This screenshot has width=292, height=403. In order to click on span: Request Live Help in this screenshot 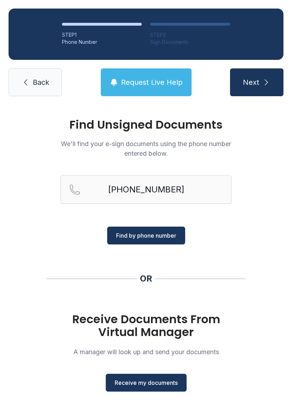, I will do `click(152, 82)`.